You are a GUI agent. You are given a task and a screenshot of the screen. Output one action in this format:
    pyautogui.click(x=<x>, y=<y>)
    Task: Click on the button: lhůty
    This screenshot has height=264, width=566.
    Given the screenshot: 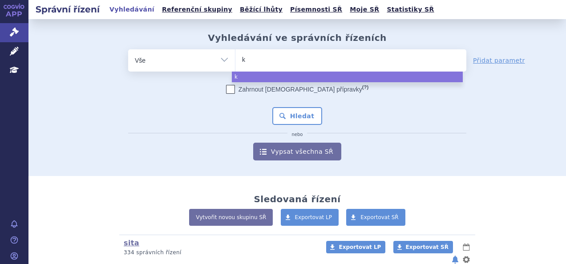 What is the action you would take?
    pyautogui.click(x=467, y=247)
    